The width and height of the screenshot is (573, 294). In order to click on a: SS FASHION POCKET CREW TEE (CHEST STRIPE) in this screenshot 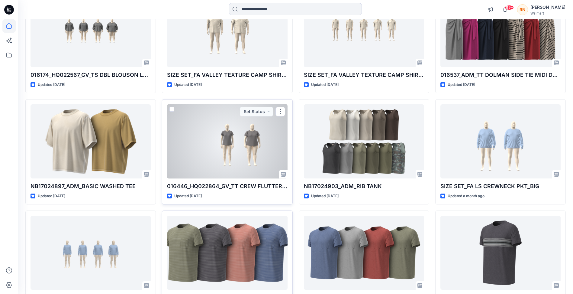, I will do `click(501, 252)`.